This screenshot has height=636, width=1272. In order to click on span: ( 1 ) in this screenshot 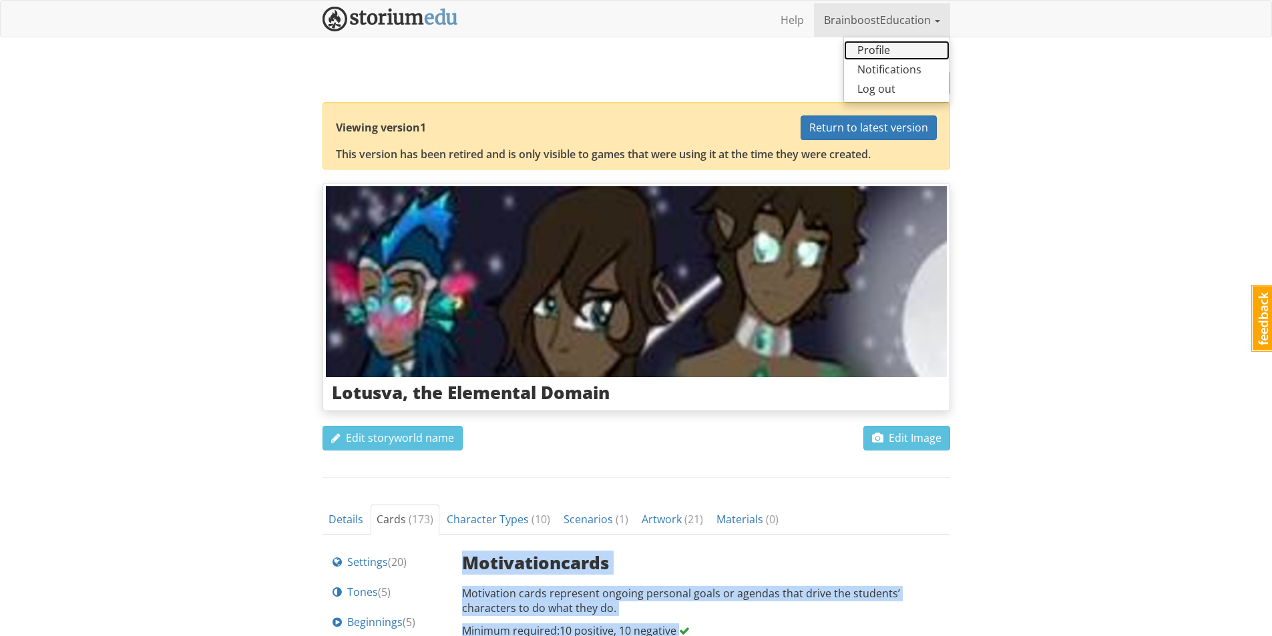, I will do `click(621, 519)`.